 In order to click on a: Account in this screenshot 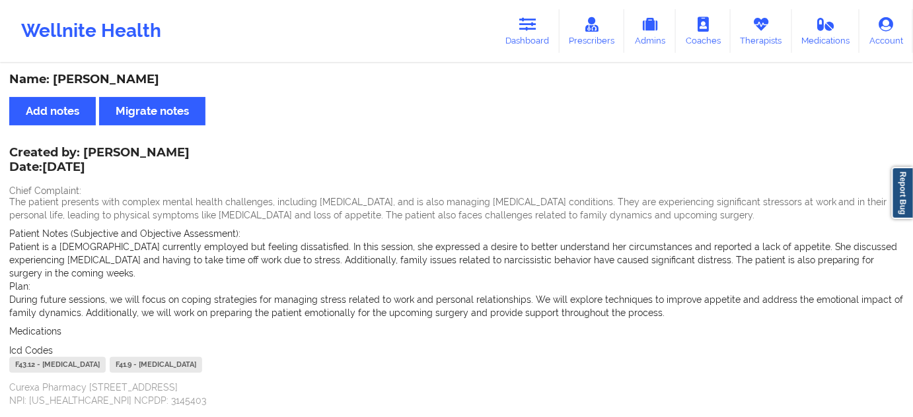, I will do `click(886, 31)`.